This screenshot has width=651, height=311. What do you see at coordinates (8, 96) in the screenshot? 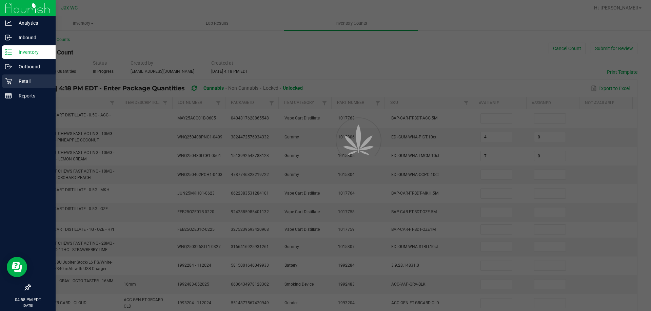
I see `inline-svg: Reports` at bounding box center [8, 96].